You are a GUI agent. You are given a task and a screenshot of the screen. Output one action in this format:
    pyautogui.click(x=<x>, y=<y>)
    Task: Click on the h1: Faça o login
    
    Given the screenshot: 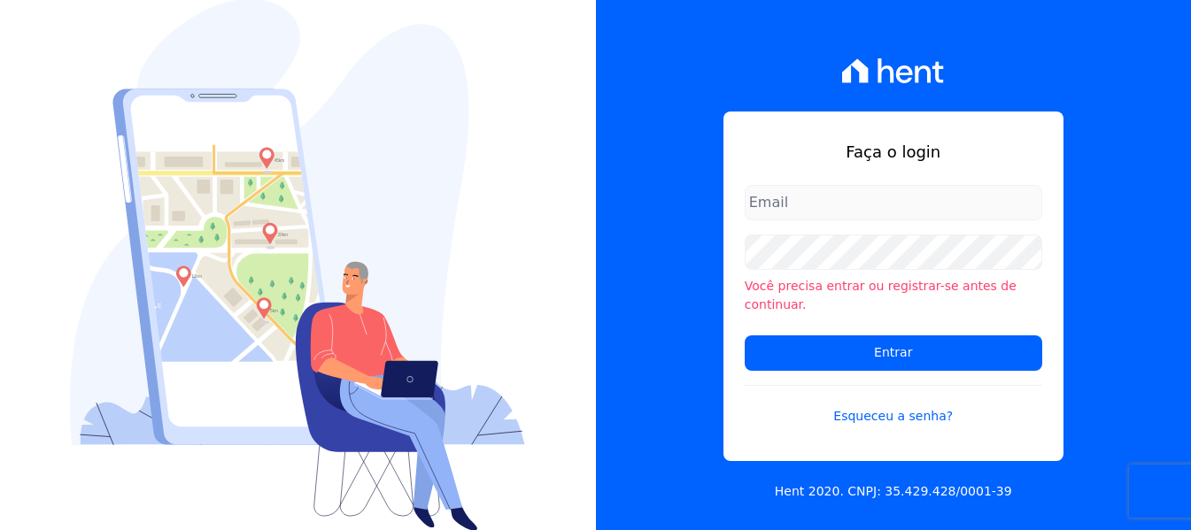 What is the action you would take?
    pyautogui.click(x=893, y=151)
    